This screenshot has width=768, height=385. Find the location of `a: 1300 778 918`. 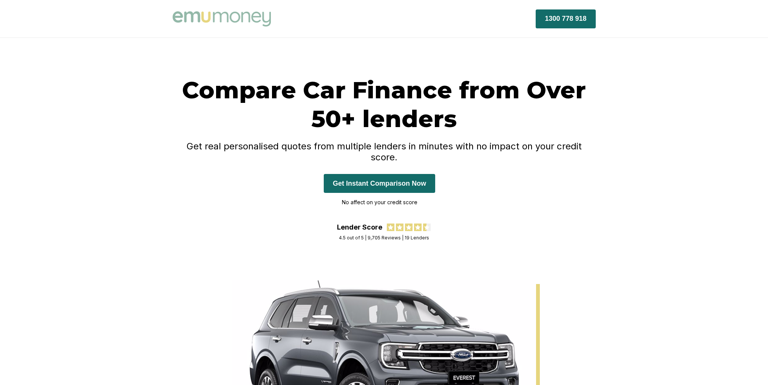

a: 1300 778 918 is located at coordinates (566, 18).